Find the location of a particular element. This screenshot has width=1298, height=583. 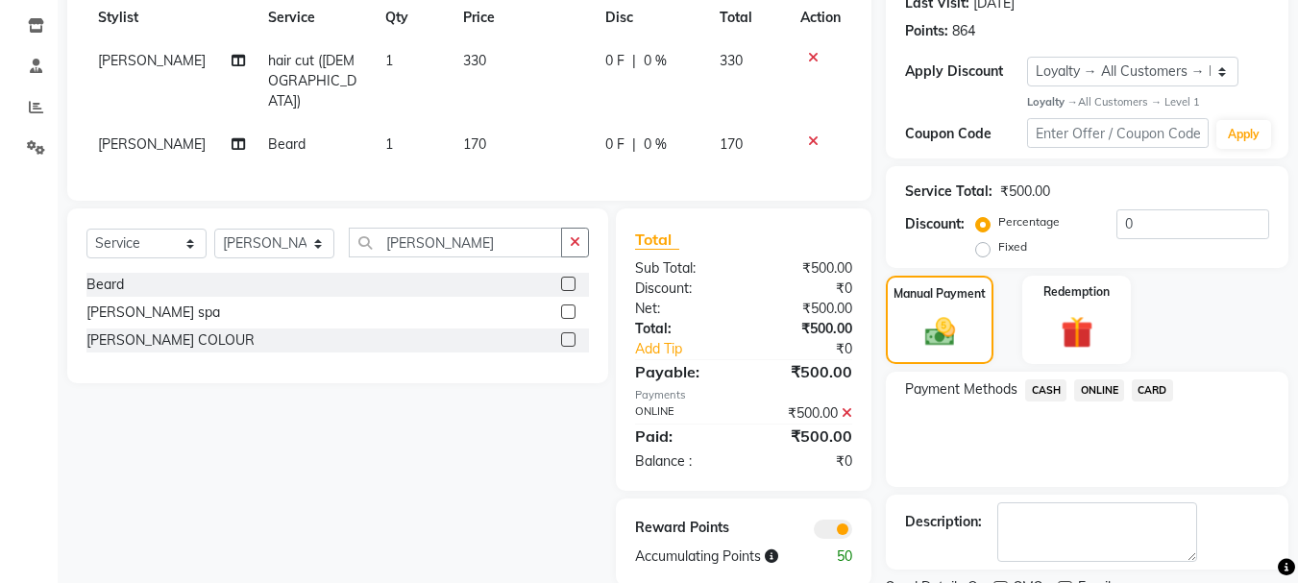

span: CASH is located at coordinates (1045, 390).